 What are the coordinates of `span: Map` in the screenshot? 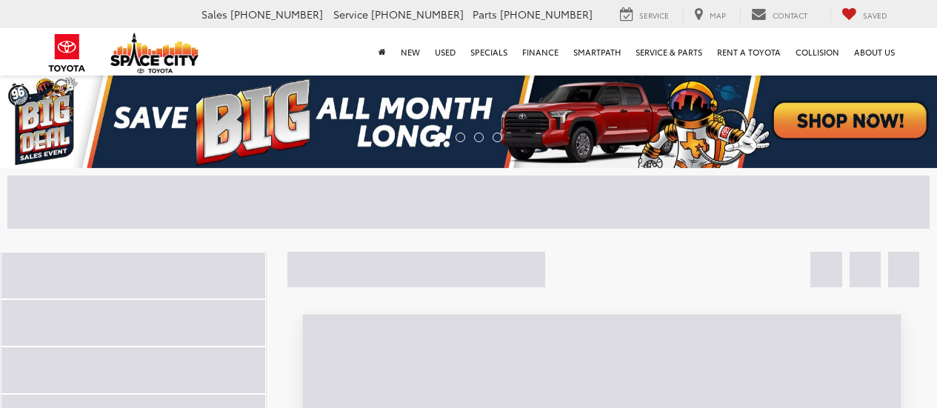 It's located at (718, 15).